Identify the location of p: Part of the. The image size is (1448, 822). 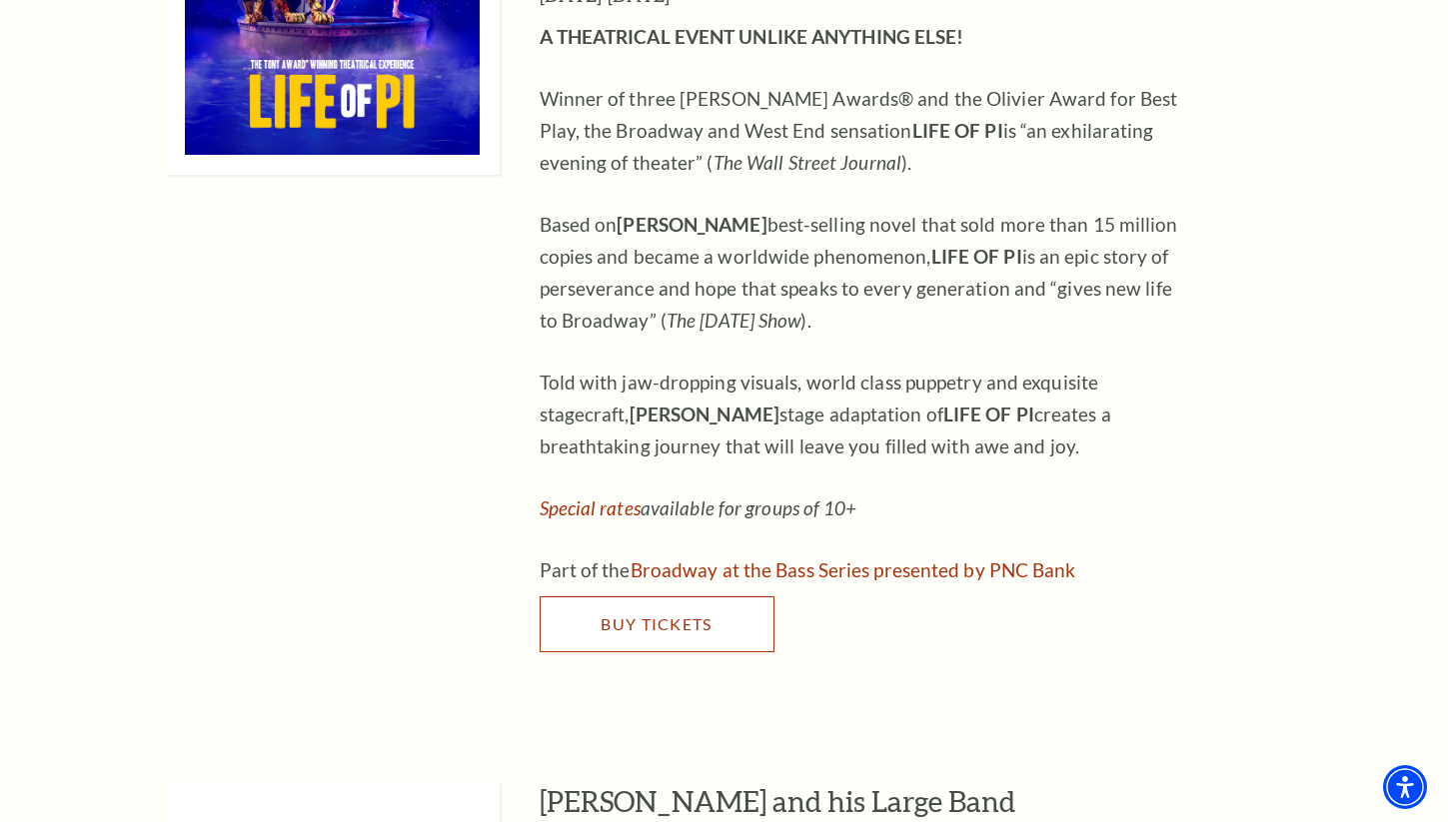
(864, 570).